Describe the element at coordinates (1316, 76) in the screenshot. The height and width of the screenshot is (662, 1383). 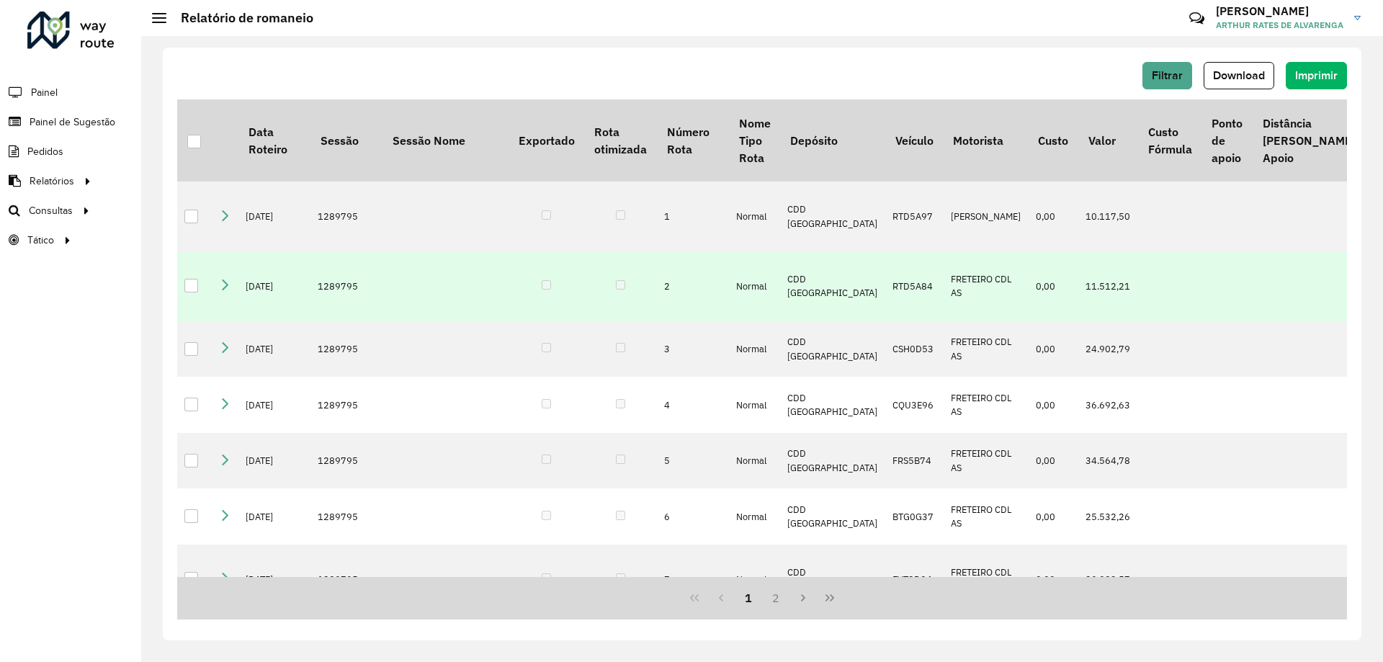
I see `button: Imprimir` at that location.